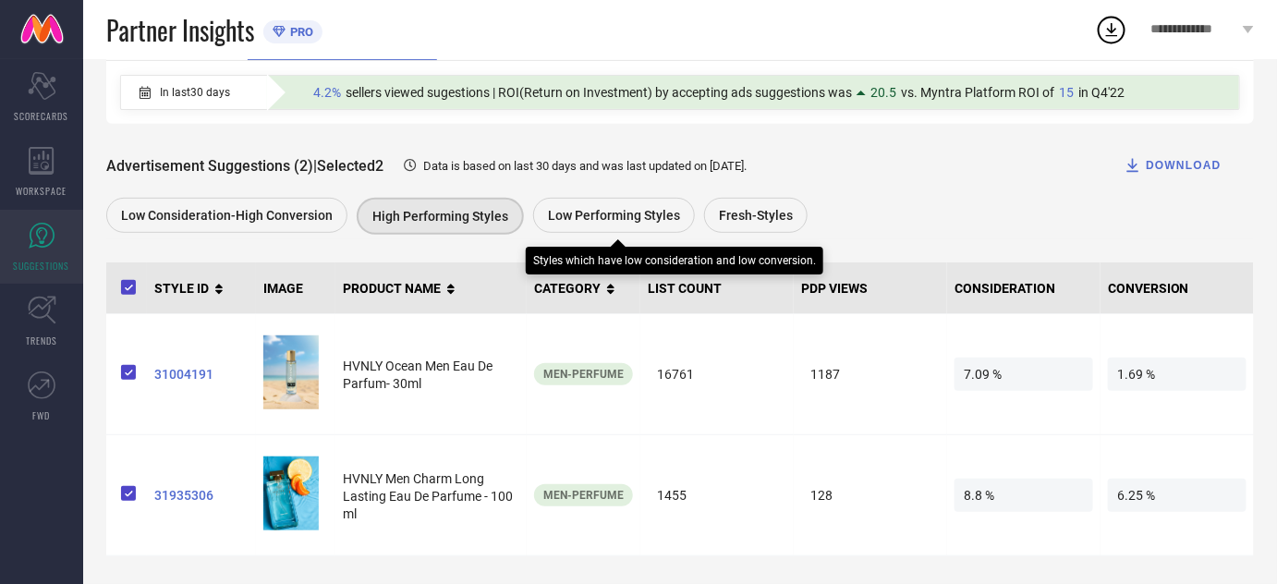 This screenshot has width=1277, height=584. Describe the element at coordinates (1173, 165) in the screenshot. I see `div: DOWNLOAD` at that location.